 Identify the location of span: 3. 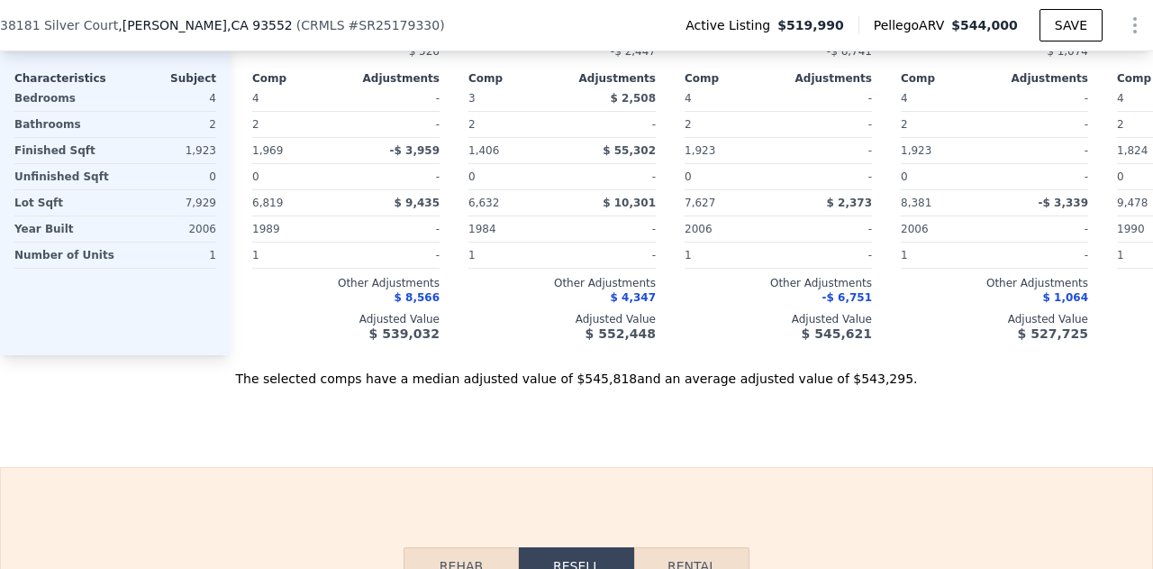
(472, 98).